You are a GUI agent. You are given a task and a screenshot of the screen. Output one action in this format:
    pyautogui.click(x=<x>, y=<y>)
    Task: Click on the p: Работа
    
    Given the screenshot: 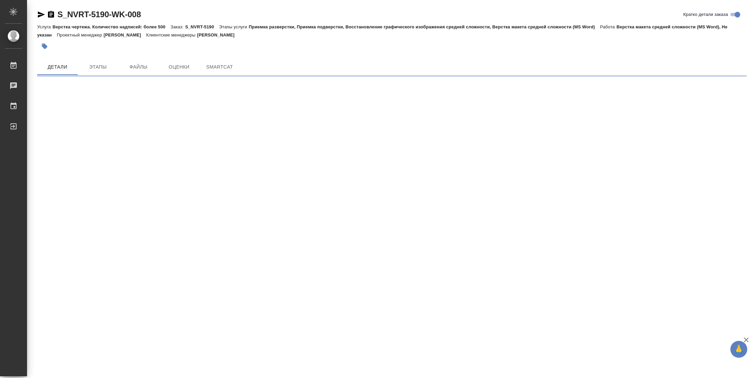 What is the action you would take?
    pyautogui.click(x=608, y=27)
    